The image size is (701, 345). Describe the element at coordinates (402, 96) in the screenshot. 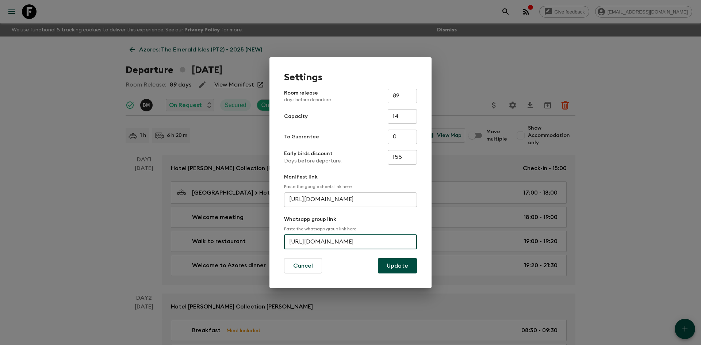

I see `input: e.g. 30` at that location.